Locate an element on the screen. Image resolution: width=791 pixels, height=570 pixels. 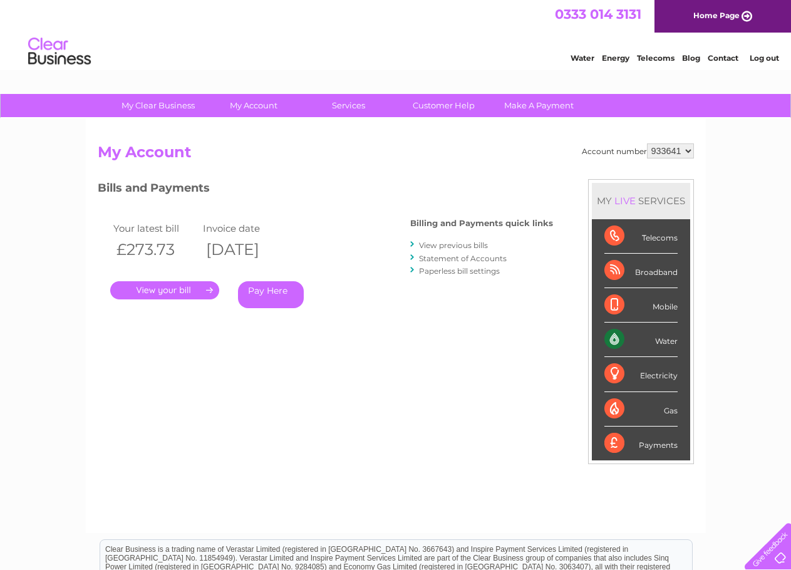
a: 0333 014 3131 is located at coordinates (598, 14).